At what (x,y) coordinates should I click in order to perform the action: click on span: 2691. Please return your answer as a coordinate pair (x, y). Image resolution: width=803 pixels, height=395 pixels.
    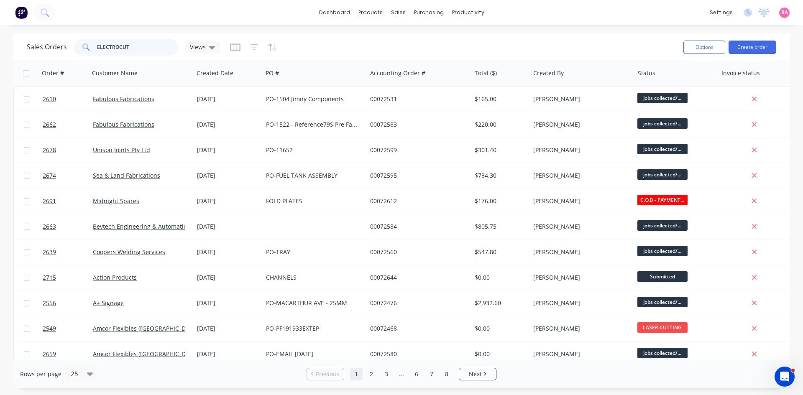
    Looking at the image, I should click on (49, 201).